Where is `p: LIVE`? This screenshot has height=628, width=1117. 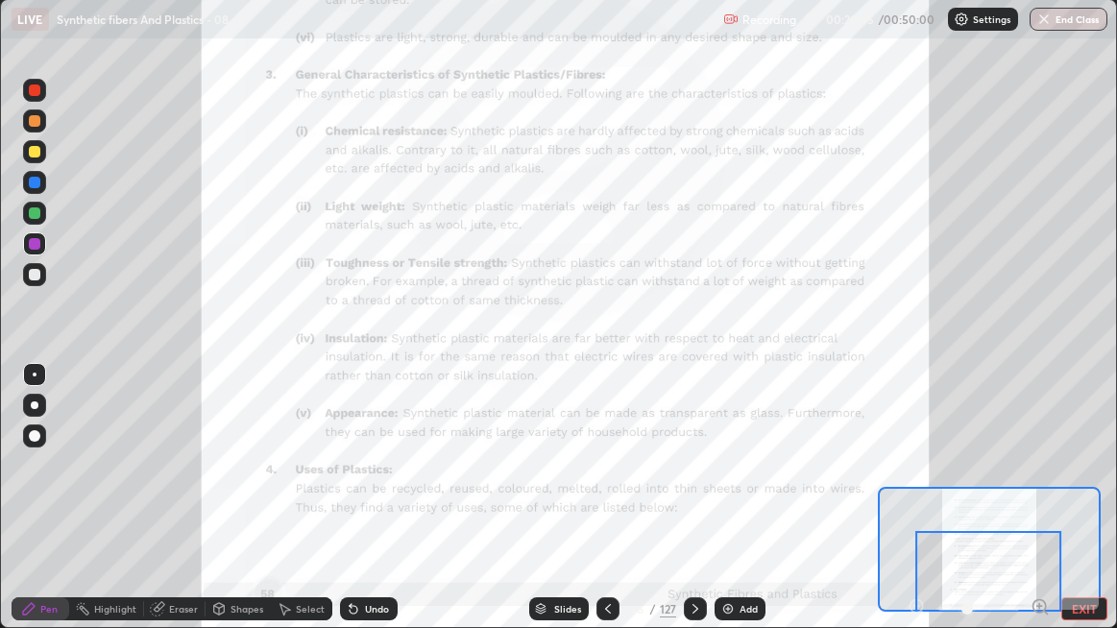
p: LIVE is located at coordinates (30, 19).